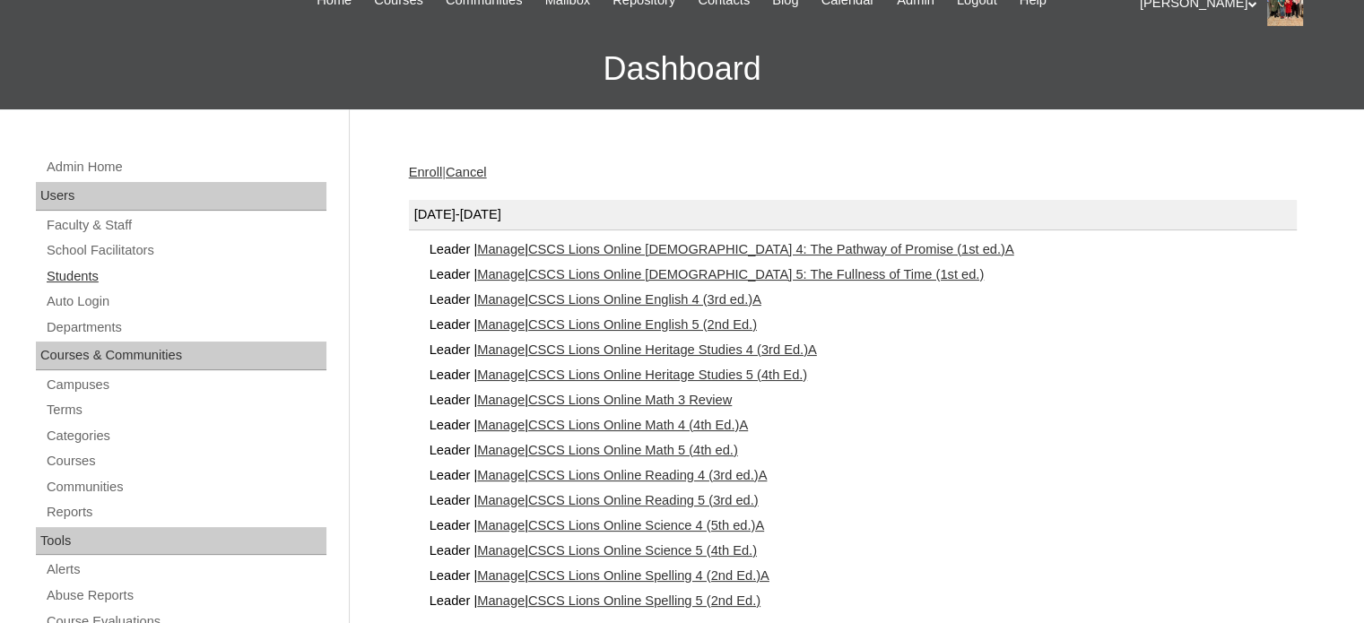 Image resolution: width=1364 pixels, height=623 pixels. Describe the element at coordinates (186, 250) in the screenshot. I see `a: School Facilitators` at that location.